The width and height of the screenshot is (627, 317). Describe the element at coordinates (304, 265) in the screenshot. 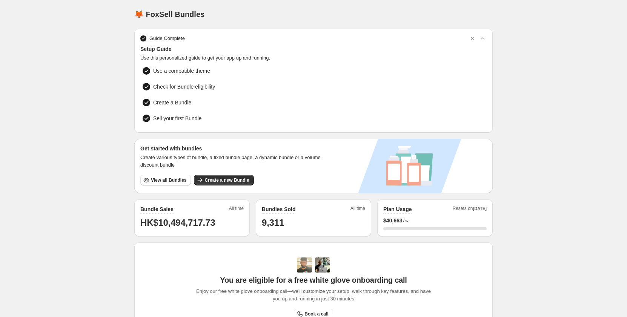

I see `img: Adi` at that location.